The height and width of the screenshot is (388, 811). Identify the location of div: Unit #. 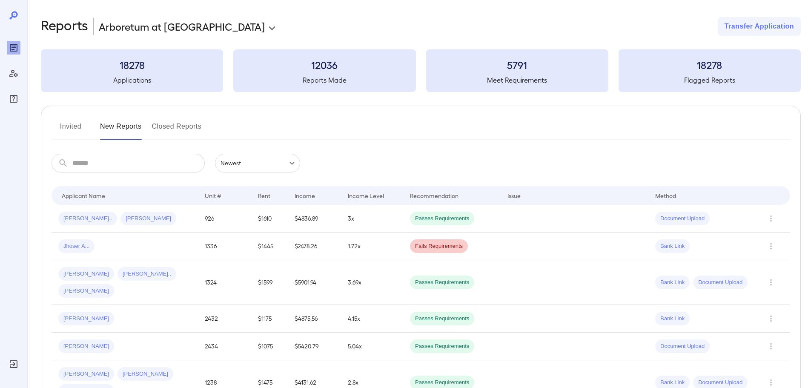
(213, 195).